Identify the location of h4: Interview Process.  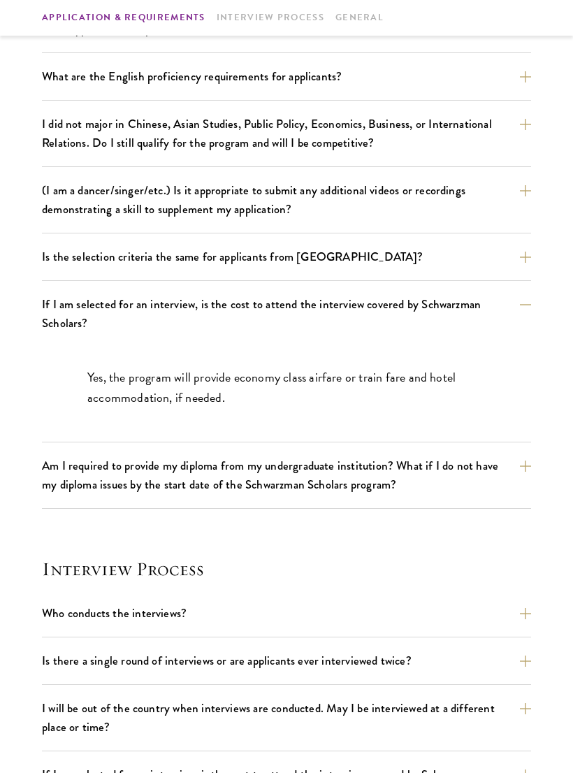
(287, 569).